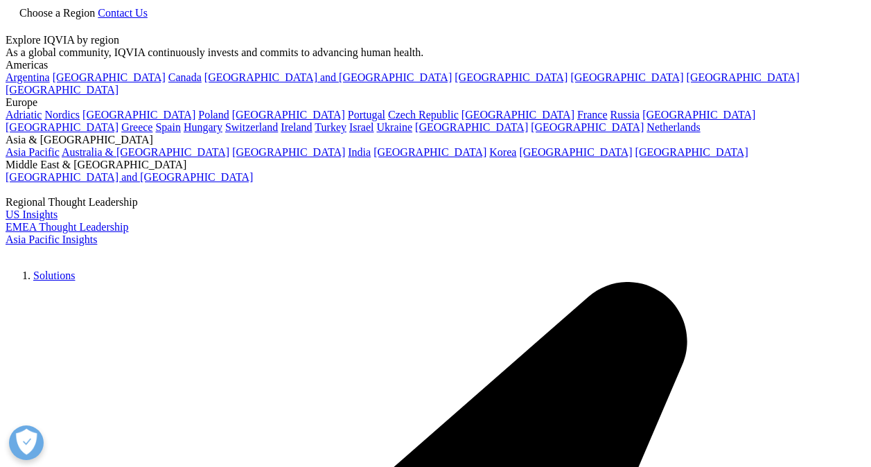 This screenshot has height=467, width=871. Describe the element at coordinates (57, 12) in the screenshot. I see `span: Choose a Region` at that location.